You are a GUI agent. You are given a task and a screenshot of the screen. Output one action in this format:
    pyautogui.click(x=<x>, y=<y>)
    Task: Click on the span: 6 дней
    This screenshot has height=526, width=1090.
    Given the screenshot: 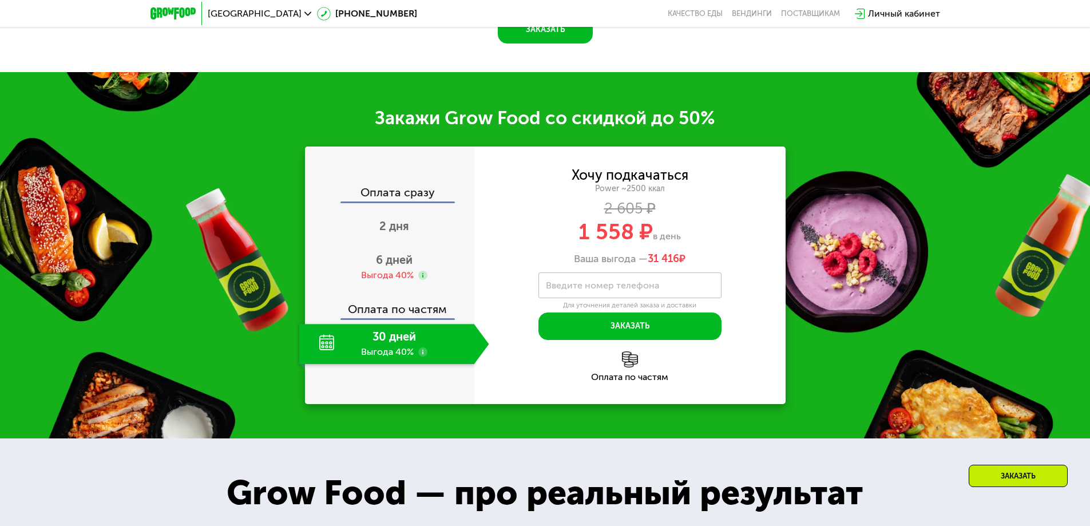 What is the action you would take?
    pyautogui.click(x=394, y=260)
    